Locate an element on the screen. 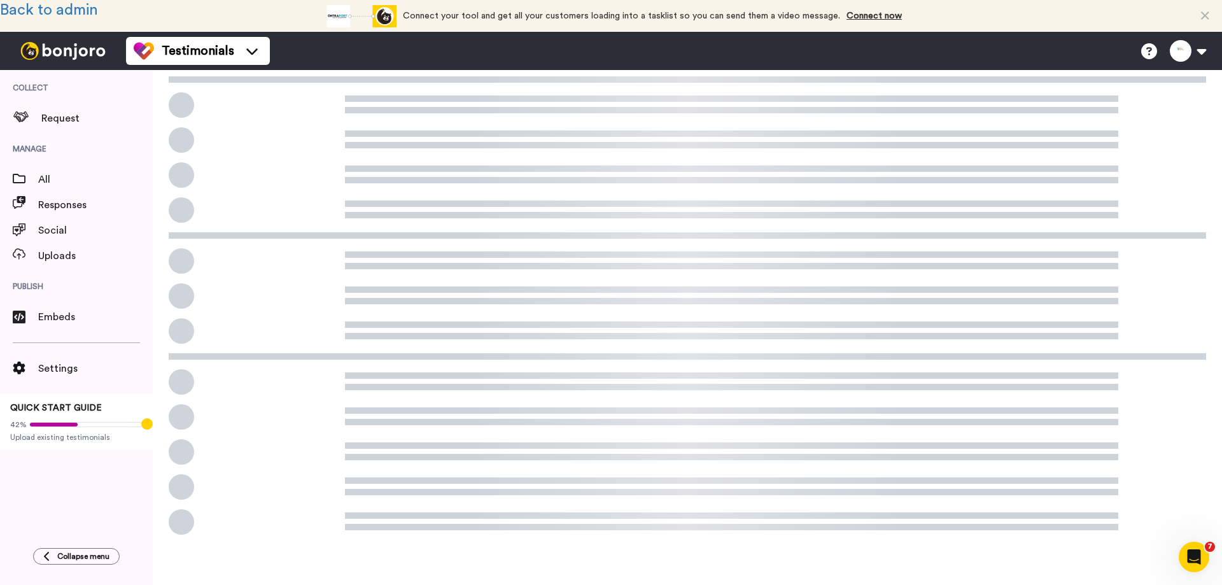 The height and width of the screenshot is (585, 1222). div: animation is located at coordinates (362, 16).